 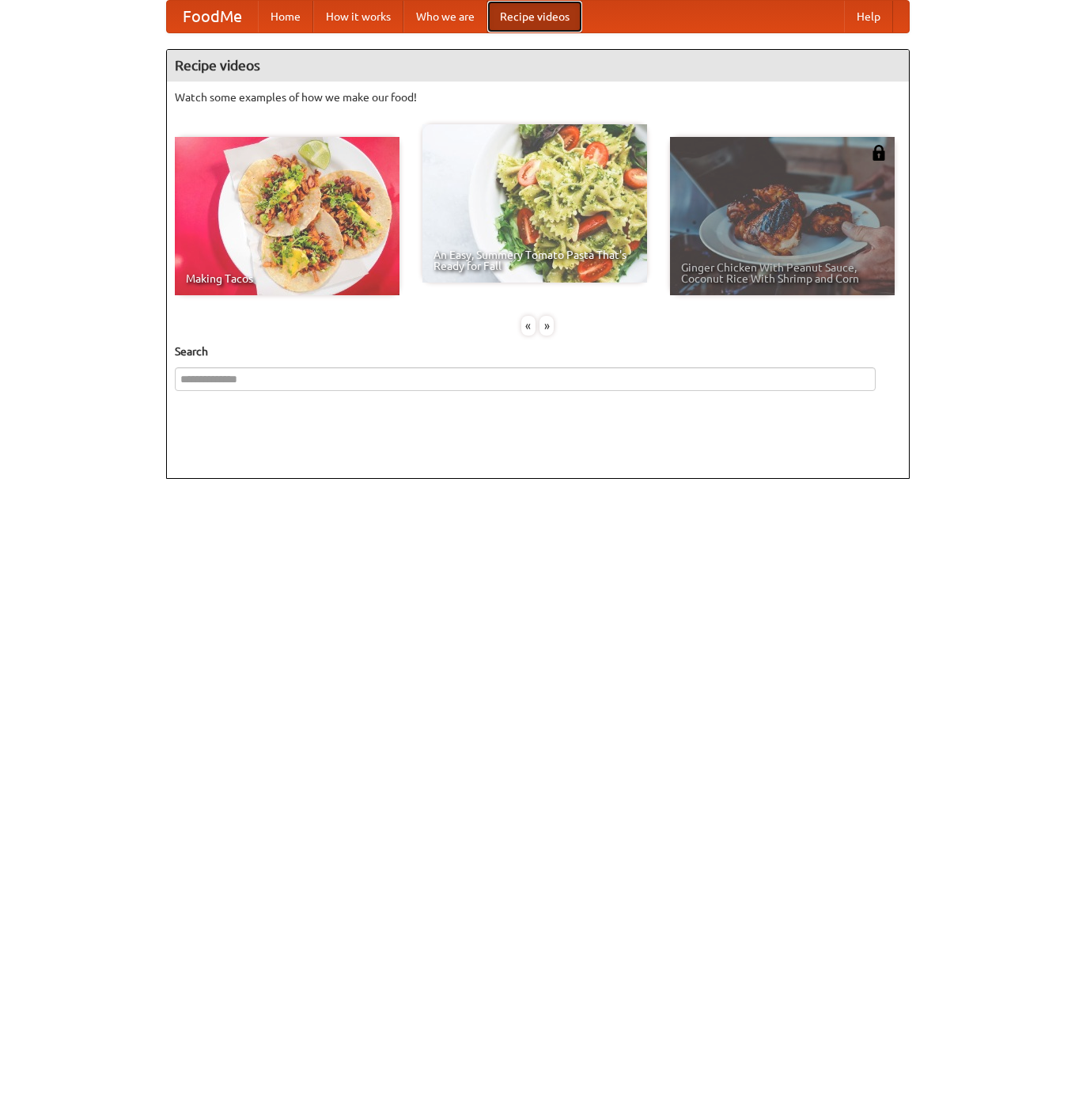 What do you see at coordinates (287, 216) in the screenshot?
I see `a: Making Tacos` at bounding box center [287, 216].